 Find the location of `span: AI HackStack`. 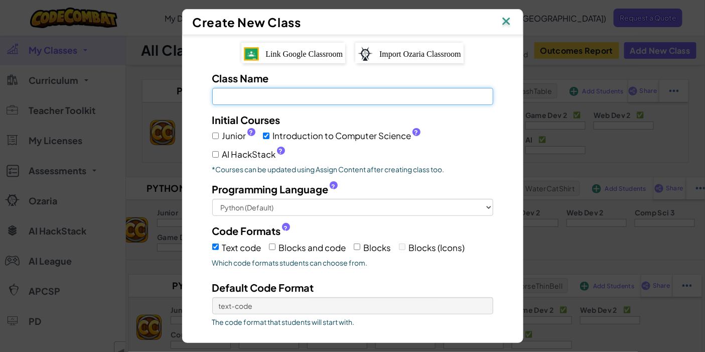

span: AI HackStack is located at coordinates (253, 154).